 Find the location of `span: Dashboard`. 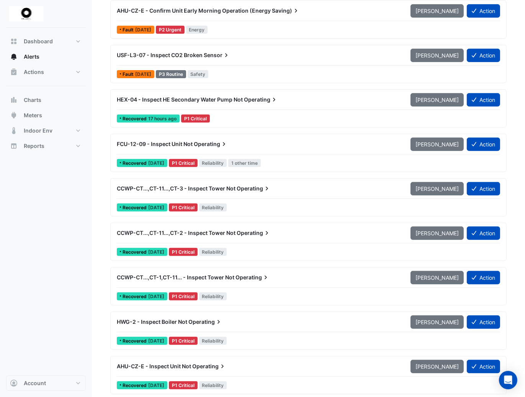

span: Dashboard is located at coordinates (38, 41).